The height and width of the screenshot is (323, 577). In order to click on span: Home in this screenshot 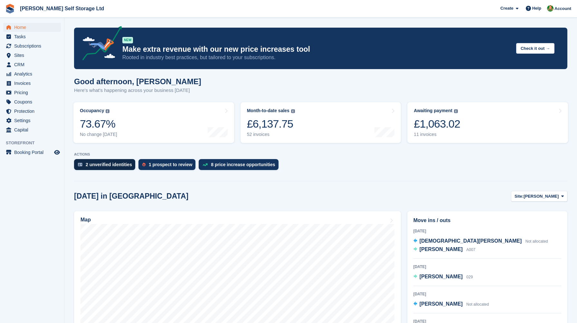, I will do `click(33, 27)`.